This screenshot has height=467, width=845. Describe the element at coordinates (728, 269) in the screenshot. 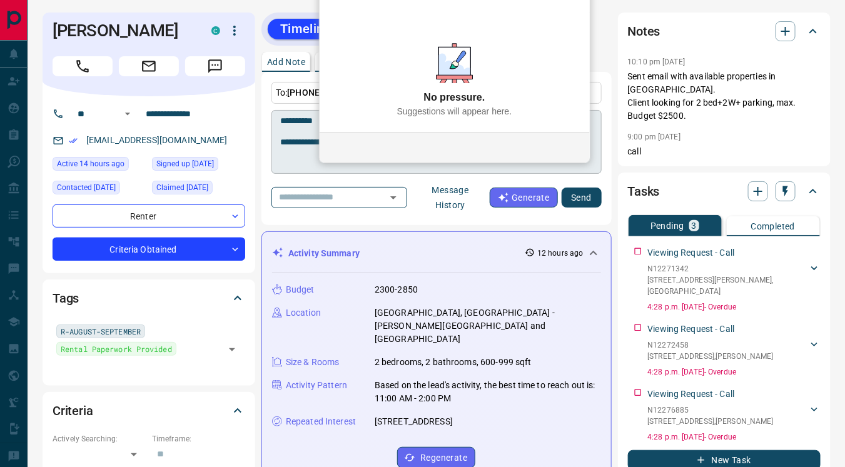

I see `p: N12271342` at that location.